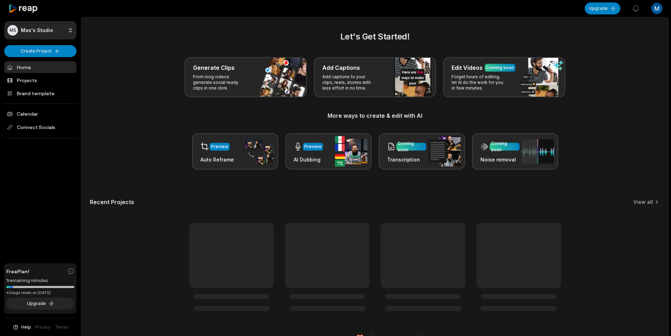  I want to click on img: auto_reframe.png, so click(258, 151).